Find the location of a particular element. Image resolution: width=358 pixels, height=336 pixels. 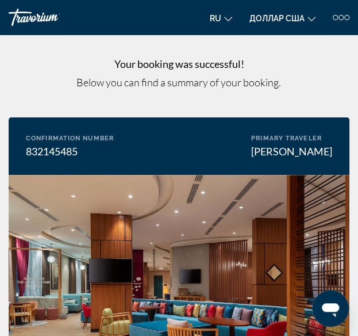

div: Confirmation Number is located at coordinates (70, 138).